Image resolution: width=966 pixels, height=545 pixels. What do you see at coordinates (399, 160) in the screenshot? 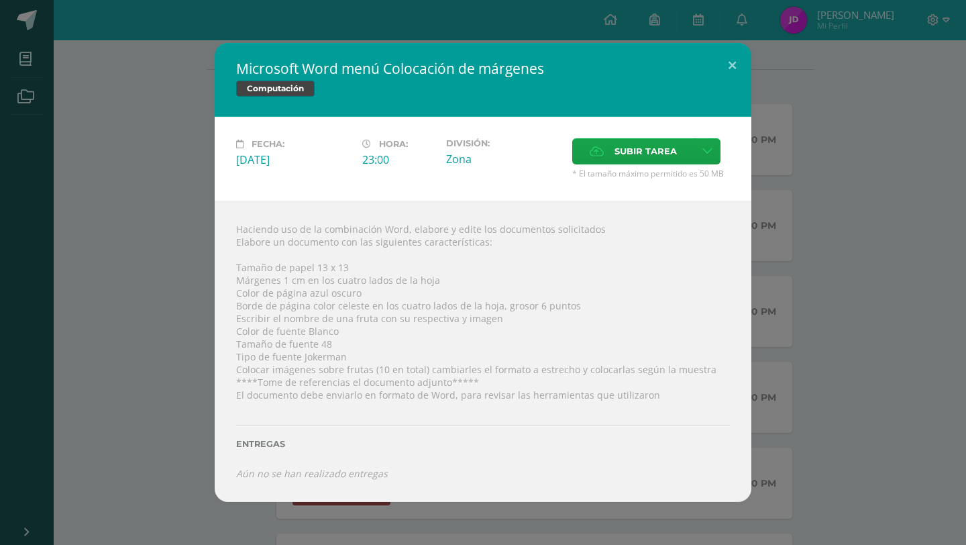
I see `div: 23:00` at bounding box center [399, 160].